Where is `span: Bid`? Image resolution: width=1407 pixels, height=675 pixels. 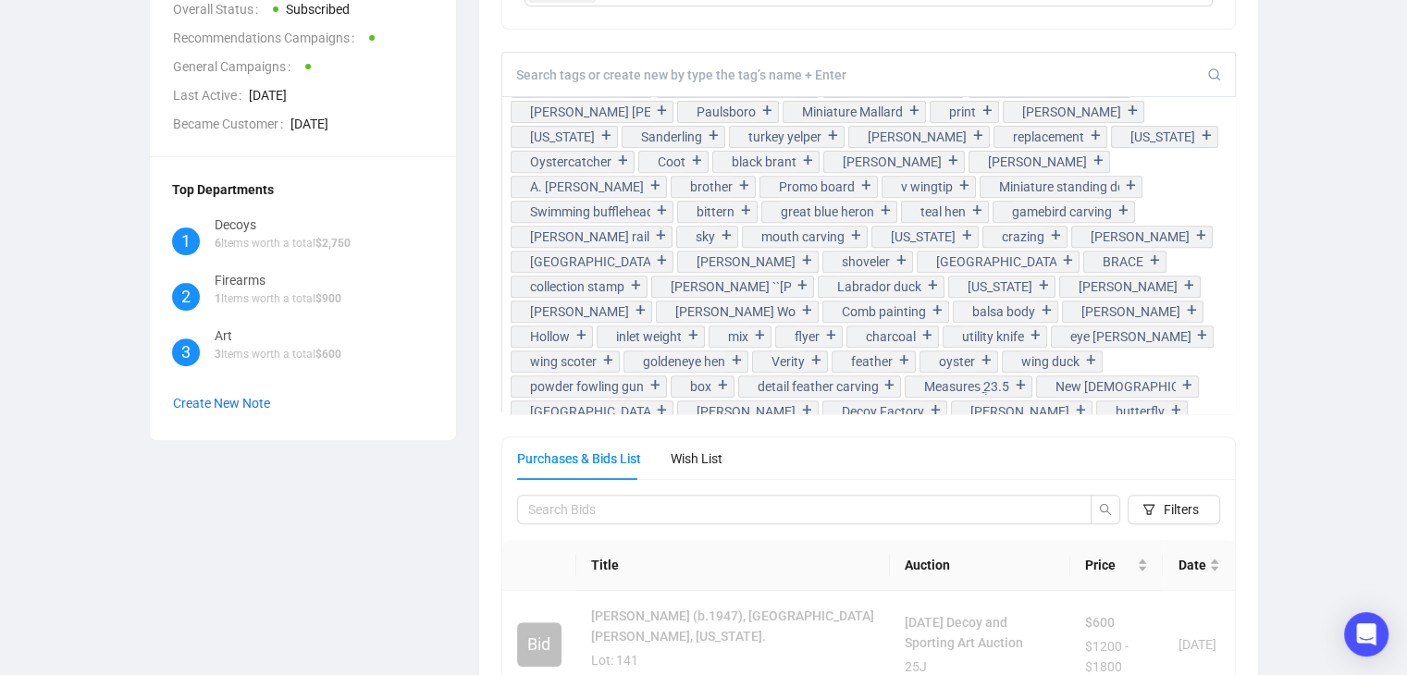
span: Bid is located at coordinates (538, 645).